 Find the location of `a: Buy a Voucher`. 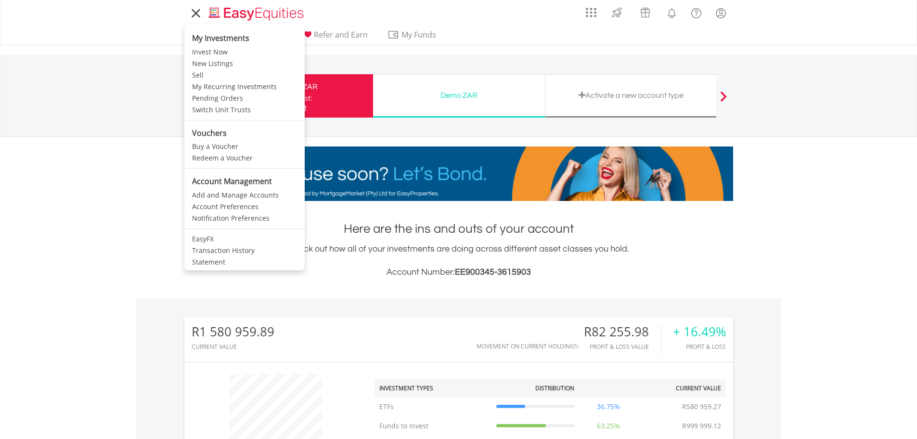

a: Buy a Voucher is located at coordinates (245, 146).